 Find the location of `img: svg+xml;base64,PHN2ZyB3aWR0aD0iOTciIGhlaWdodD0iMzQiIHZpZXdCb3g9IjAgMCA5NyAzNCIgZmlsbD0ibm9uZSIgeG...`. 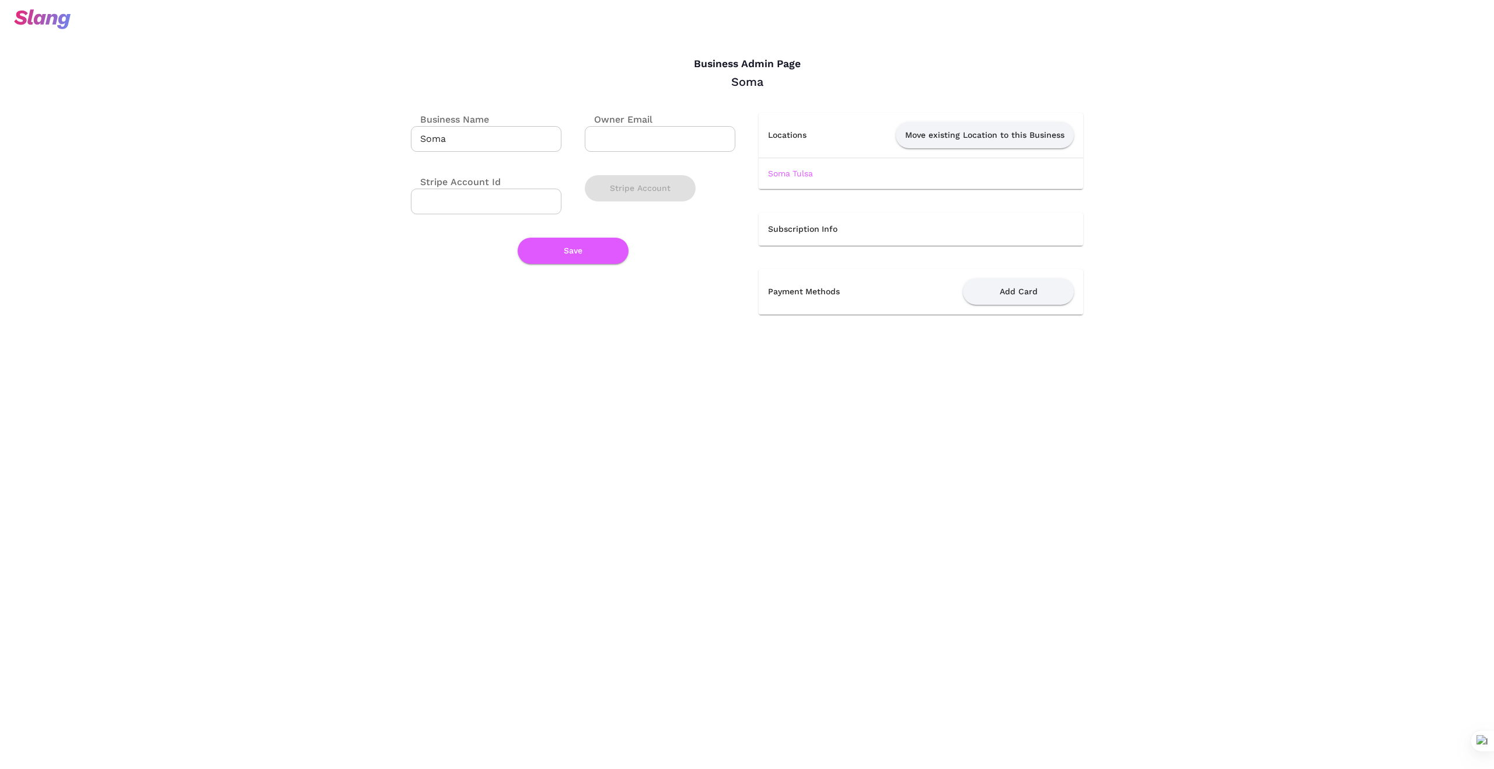

img: svg+xml;base64,PHN2ZyB3aWR0aD0iOTciIGhlaWdodD0iMzQiIHZpZXdCb3g9IjAgMCA5NyAzNCIgZmlsbD0ibm9uZSIgeG... is located at coordinates (42, 19).